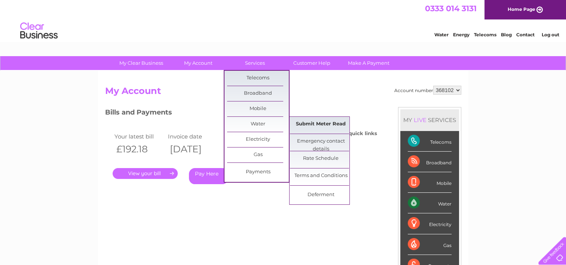  What do you see at coordinates (428, 90) in the screenshot?
I see `div: Account number` at bounding box center [428, 90].